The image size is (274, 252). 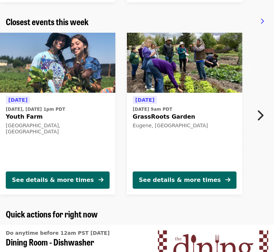 What do you see at coordinates (184, 117) in the screenshot?
I see `span: GrassRoots Garden` at bounding box center [184, 117].